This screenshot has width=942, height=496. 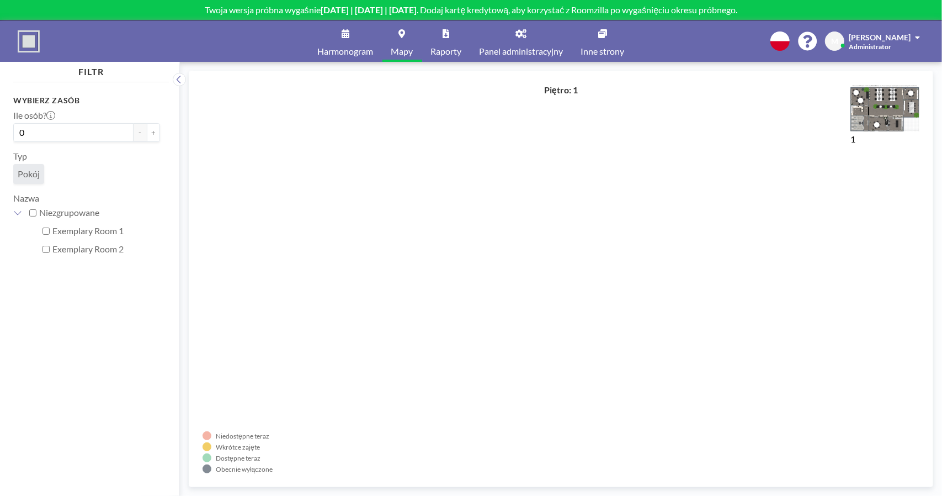 I want to click on span: Panel administracyjny, so click(x=522, y=51).